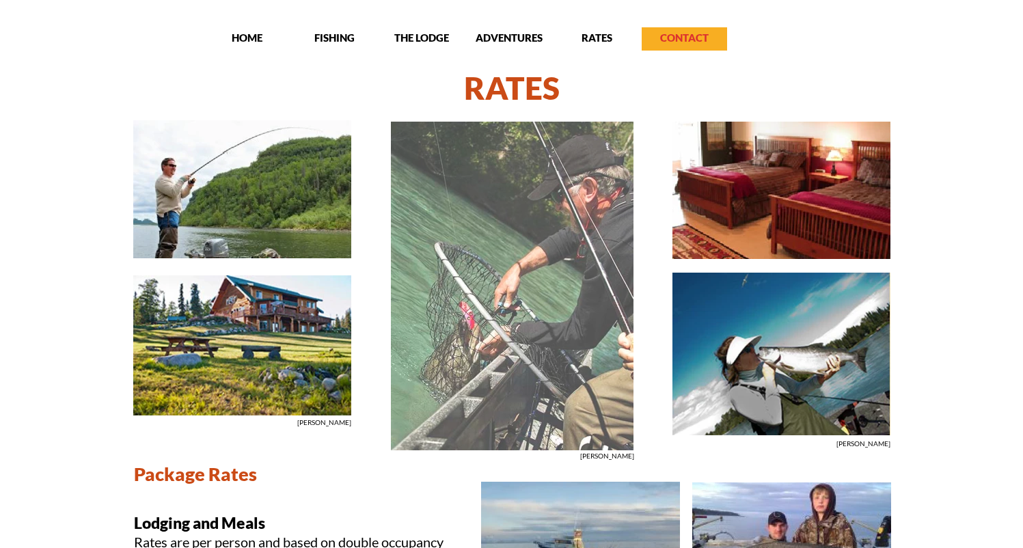  I want to click on p: THE LODGE, so click(422, 38).